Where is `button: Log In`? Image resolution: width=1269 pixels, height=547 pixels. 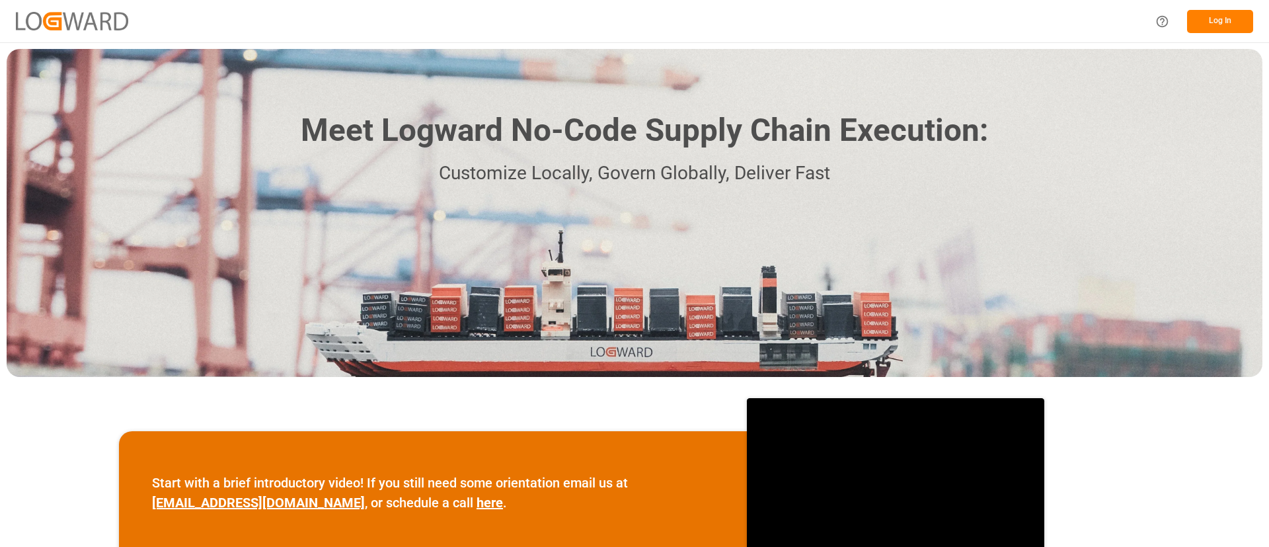
button: Log In is located at coordinates (1220, 21).